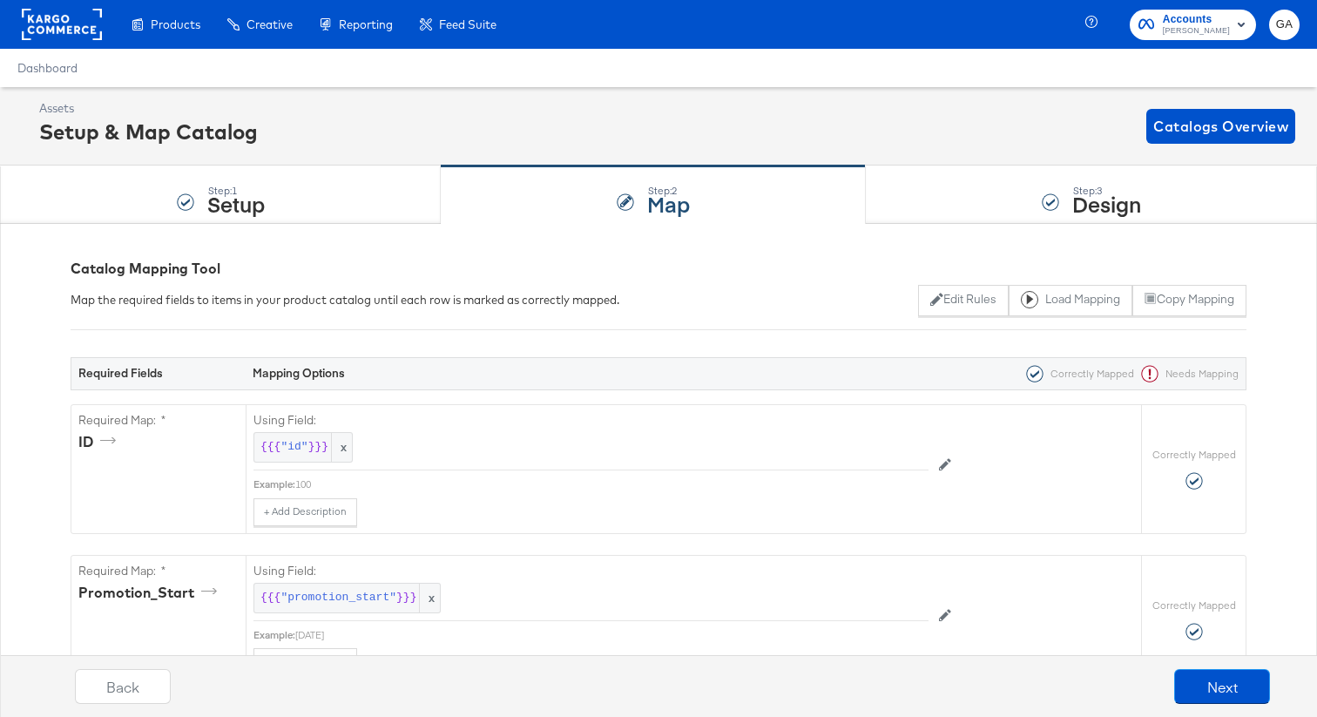  Describe the element at coordinates (1284, 24) in the screenshot. I see `span: GA` at that location.